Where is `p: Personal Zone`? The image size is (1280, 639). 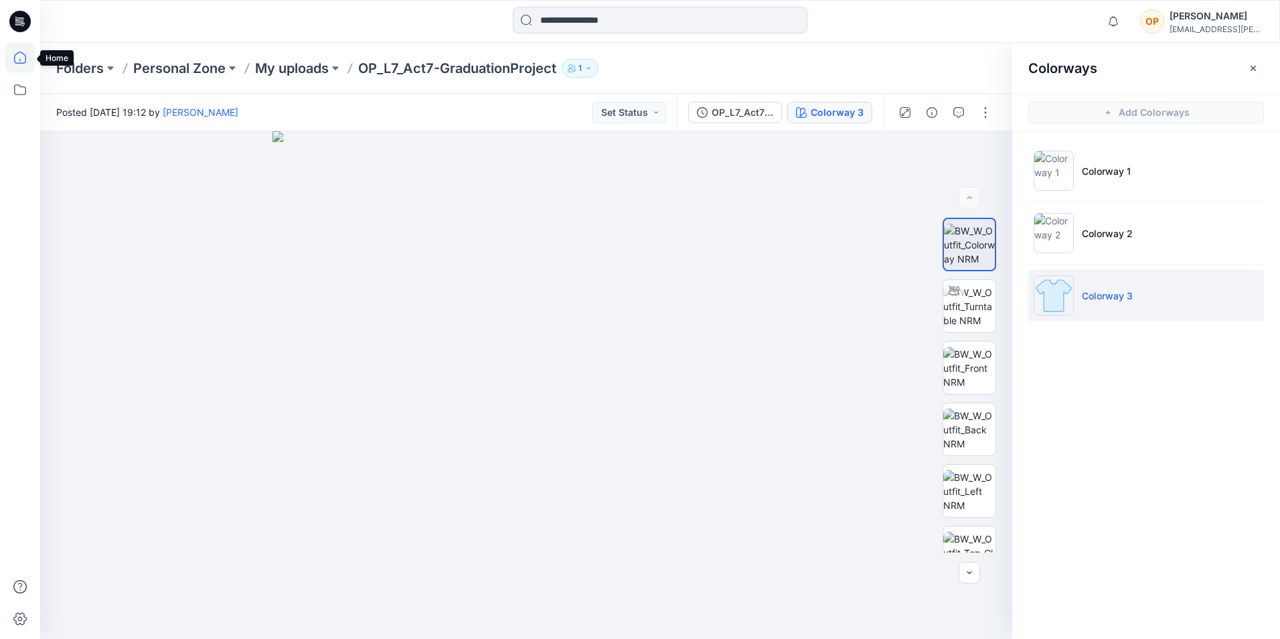
p: Personal Zone is located at coordinates (179, 68).